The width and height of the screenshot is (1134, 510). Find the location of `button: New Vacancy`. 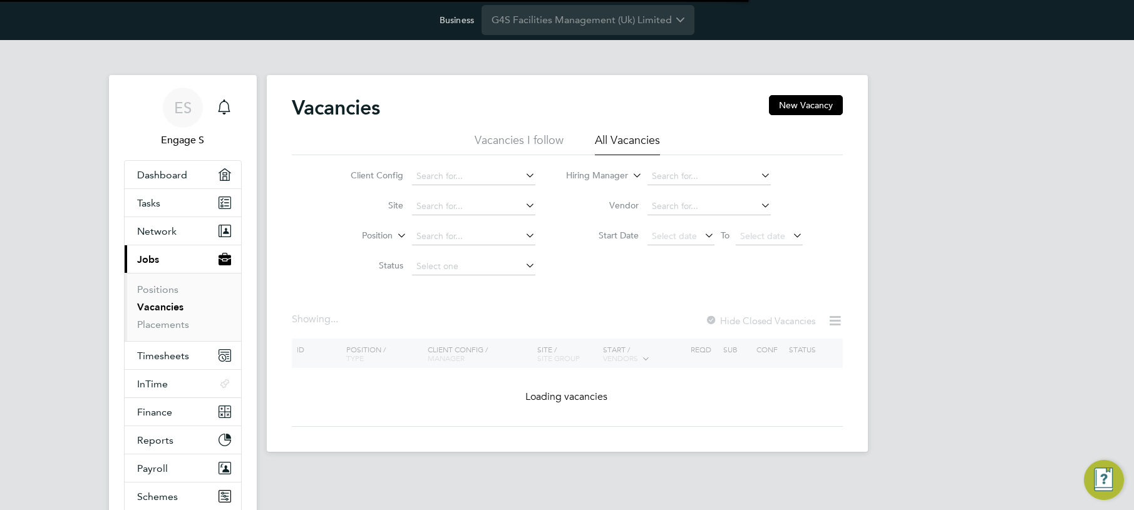

button: New Vacancy is located at coordinates (806, 105).